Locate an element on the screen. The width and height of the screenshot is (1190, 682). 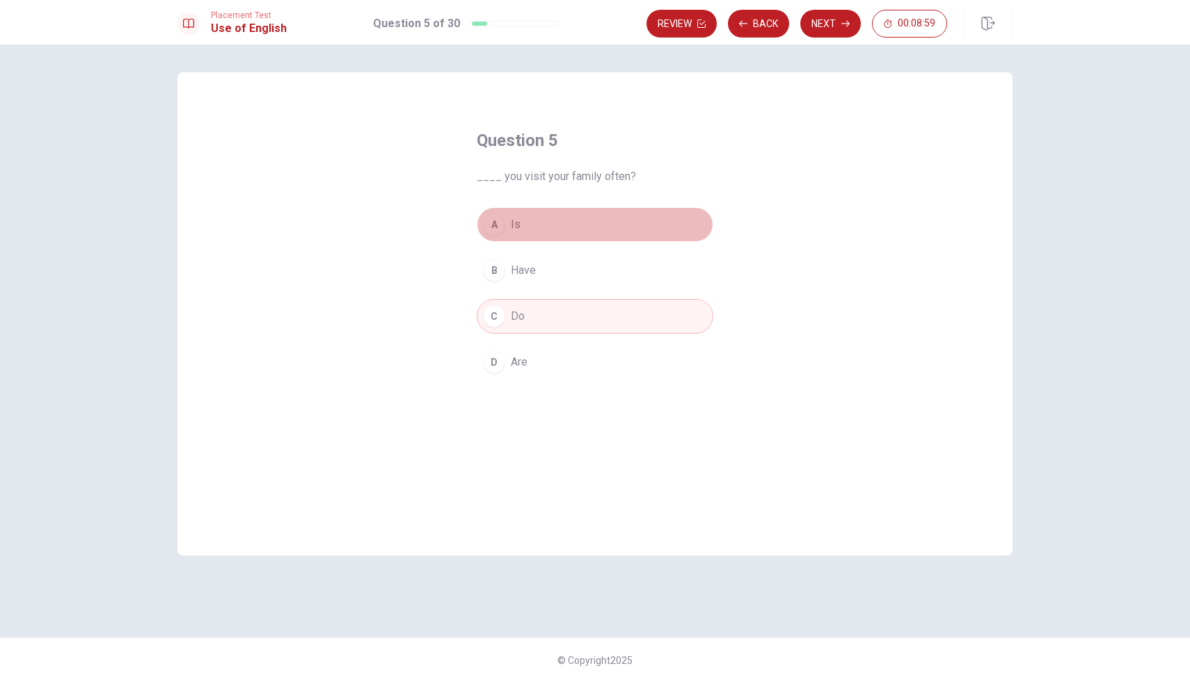
span: Is is located at coordinates (515, 225).